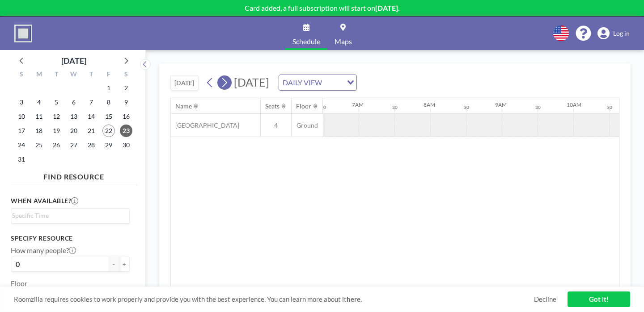 The height and width of the screenshot is (312, 644). I want to click on span: Monday, August 11, 2025, so click(39, 117).